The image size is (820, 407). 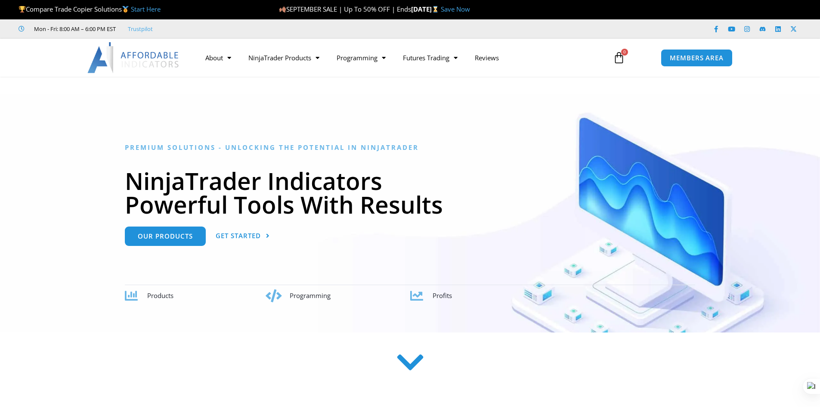 I want to click on img: LogoAI | Affordable Indicators – NinjaTrader, so click(x=133, y=58).